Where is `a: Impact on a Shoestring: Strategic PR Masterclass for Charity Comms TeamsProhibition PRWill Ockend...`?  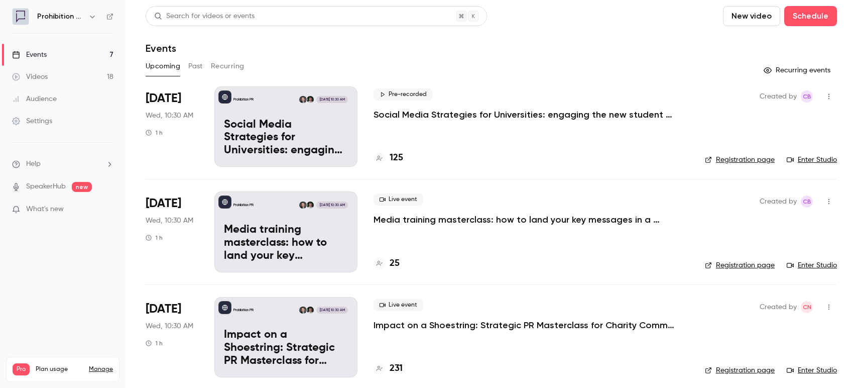
a: Impact on a Shoestring: Strategic PR Masterclass for Charity Comms TeamsProhibition PRWill Ockend... is located at coordinates (286, 337).